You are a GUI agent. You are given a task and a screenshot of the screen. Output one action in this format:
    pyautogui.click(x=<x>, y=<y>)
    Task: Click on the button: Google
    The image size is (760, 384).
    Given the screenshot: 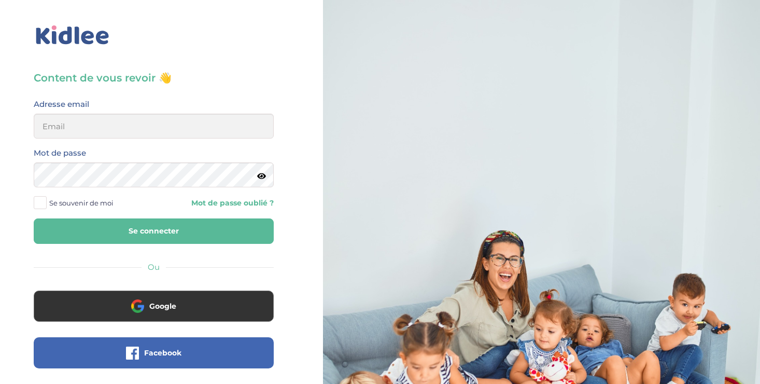 What is the action you would take?
    pyautogui.click(x=154, y=306)
    